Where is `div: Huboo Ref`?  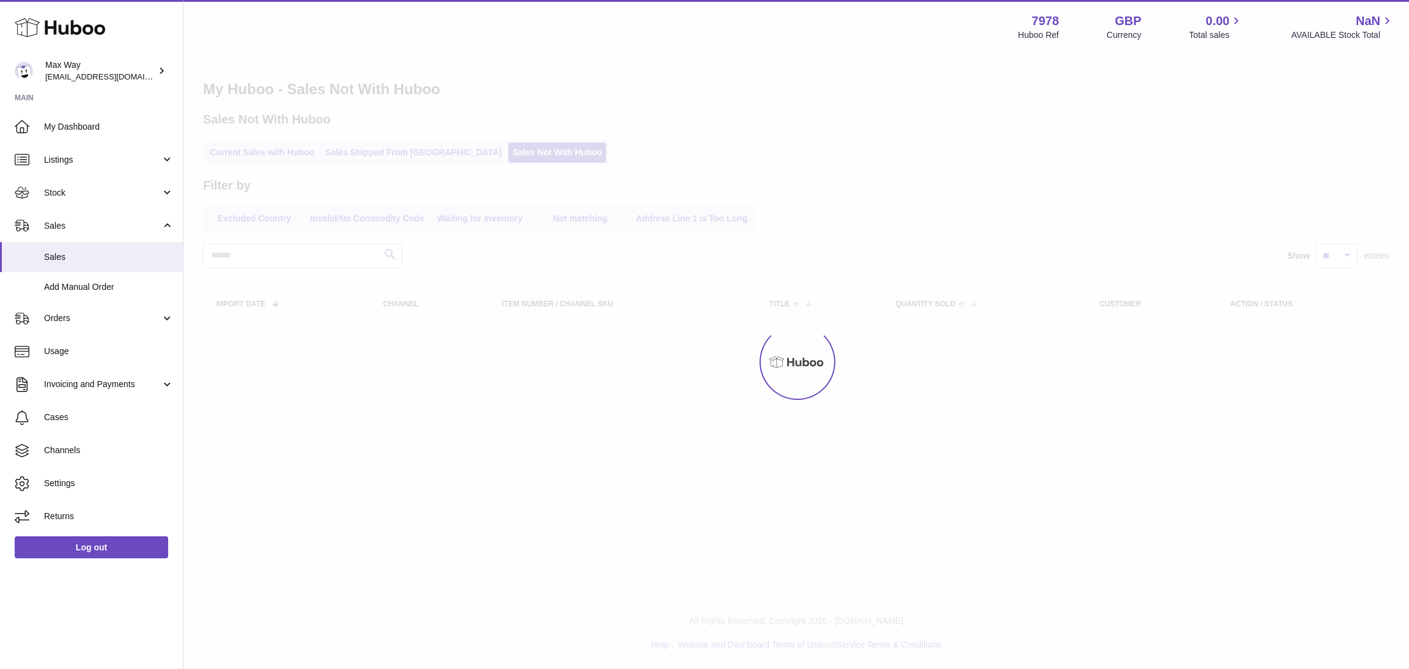 div: Huboo Ref is located at coordinates (1038, 35).